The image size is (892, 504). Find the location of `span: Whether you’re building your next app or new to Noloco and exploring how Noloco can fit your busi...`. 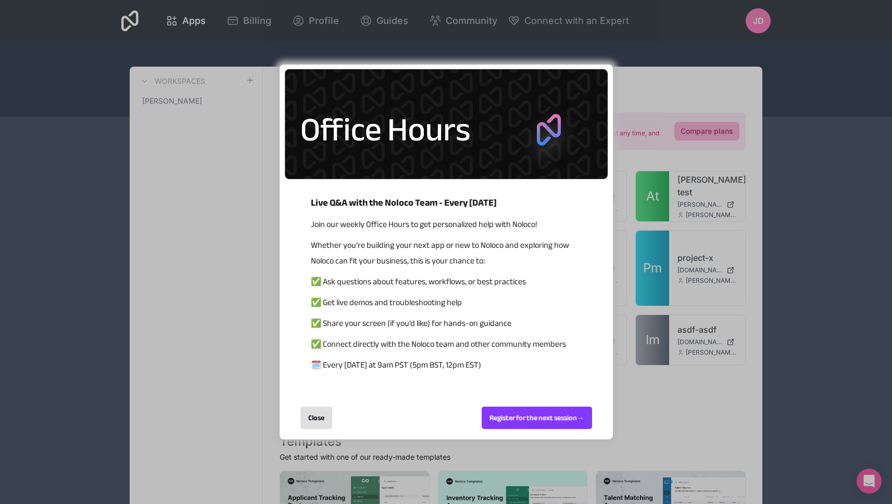

span: Whether you’re building your next app or new to Noloco and exploring how Noloco can fit your busi... is located at coordinates (440, 253).